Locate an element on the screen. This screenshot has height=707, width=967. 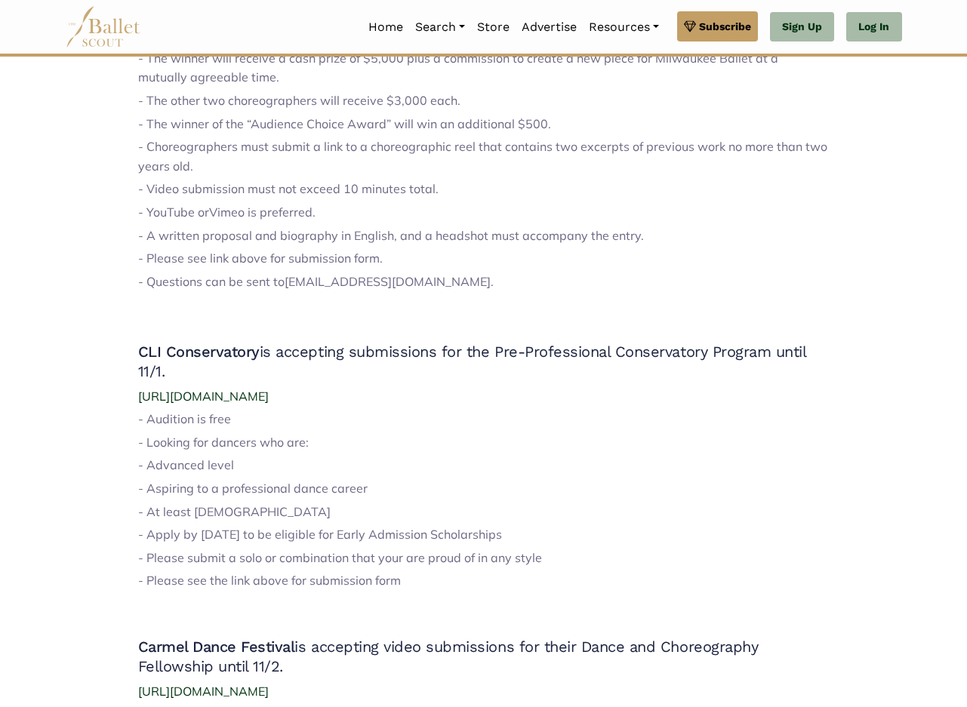
a: Store is located at coordinates (493, 27).